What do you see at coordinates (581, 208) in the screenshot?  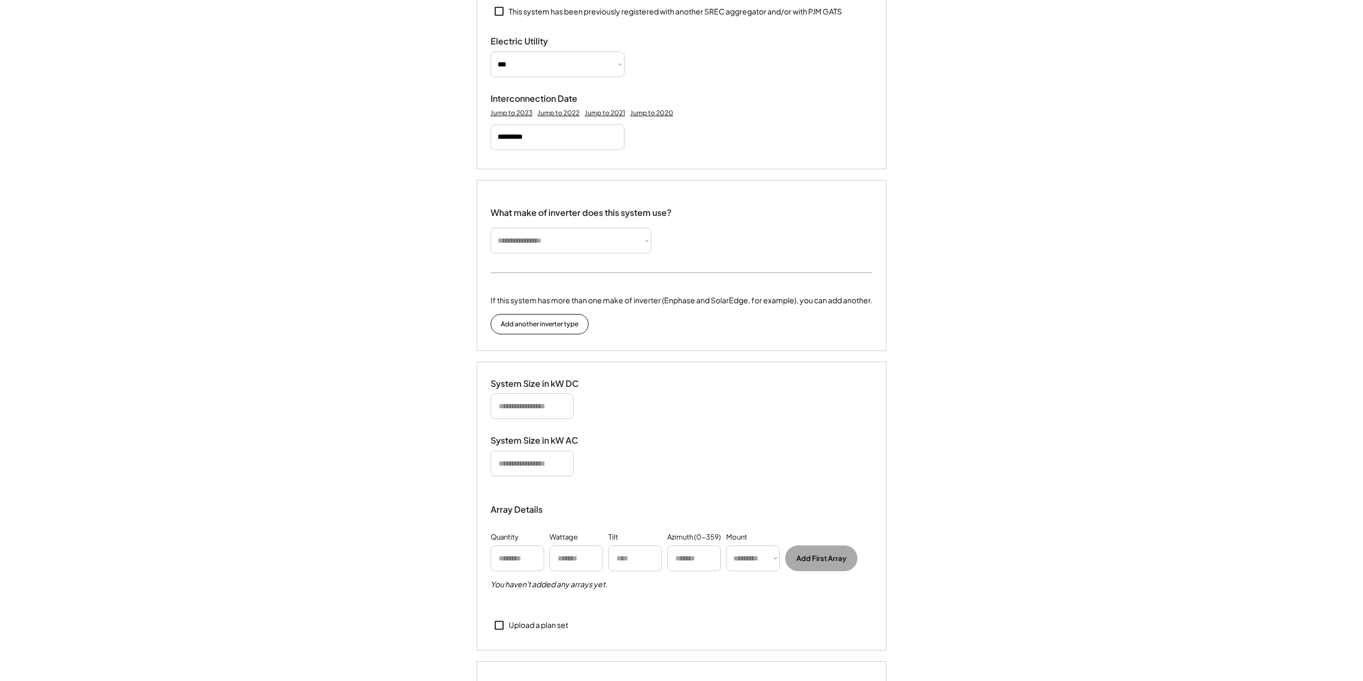 I see `div: What make of inverter does this system use?` at bounding box center [581, 208].